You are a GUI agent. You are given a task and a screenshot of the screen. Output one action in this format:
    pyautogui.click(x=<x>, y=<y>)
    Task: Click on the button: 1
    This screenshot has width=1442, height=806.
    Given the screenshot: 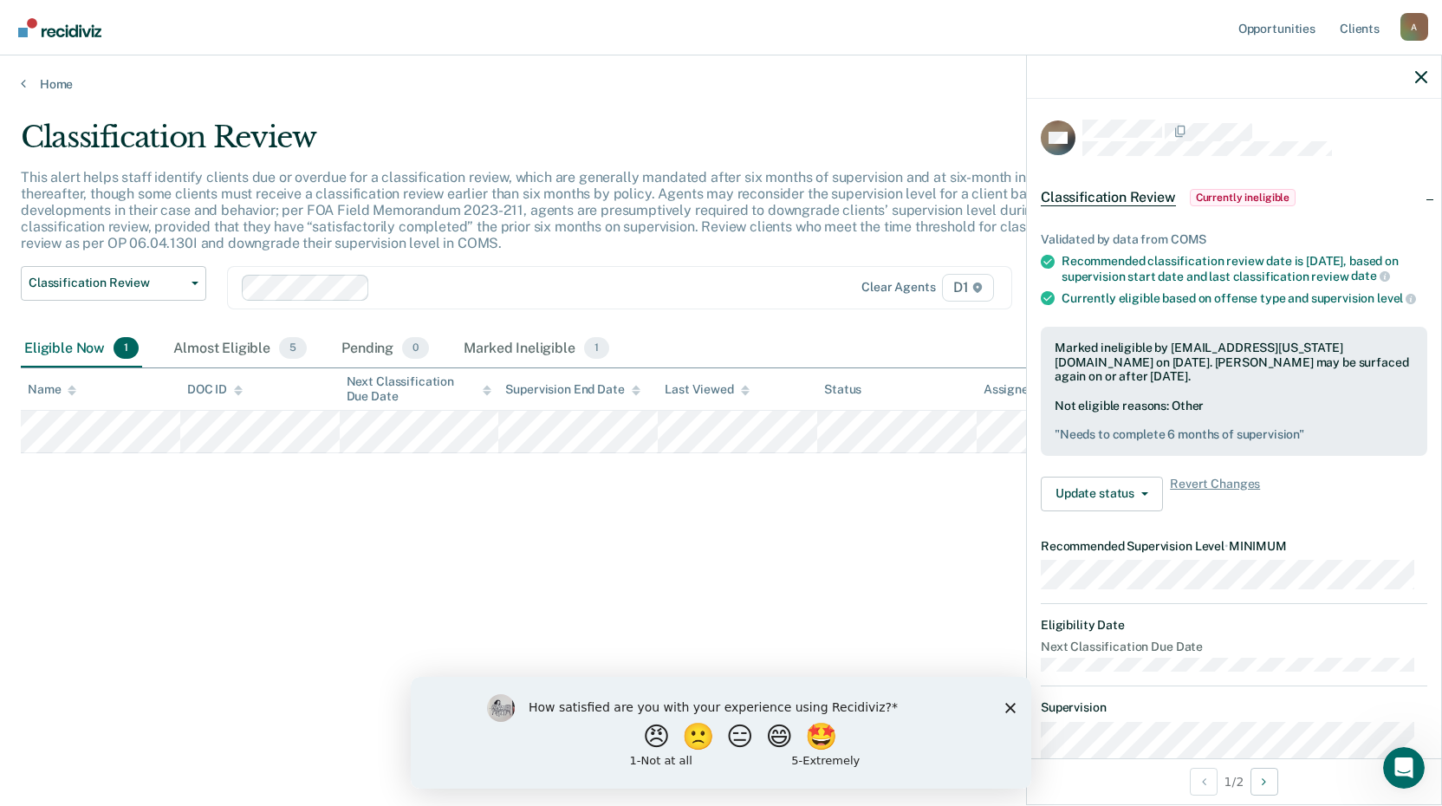 What is the action you would take?
    pyautogui.click(x=247, y=60)
    